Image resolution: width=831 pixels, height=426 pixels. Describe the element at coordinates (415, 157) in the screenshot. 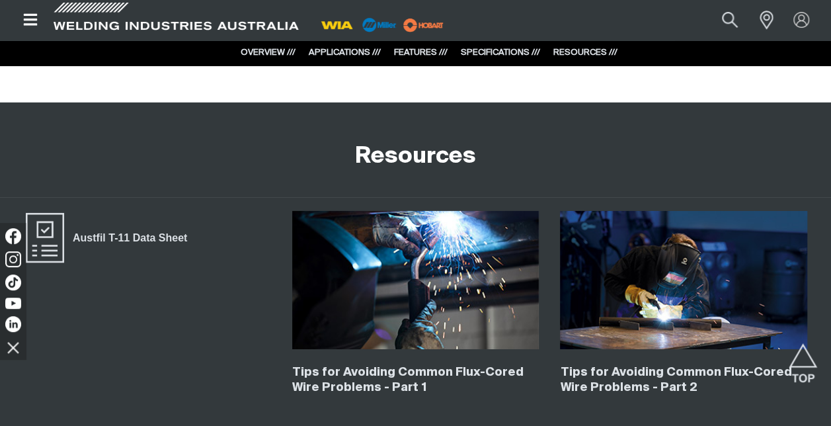

I see `h2: Resources` at that location.